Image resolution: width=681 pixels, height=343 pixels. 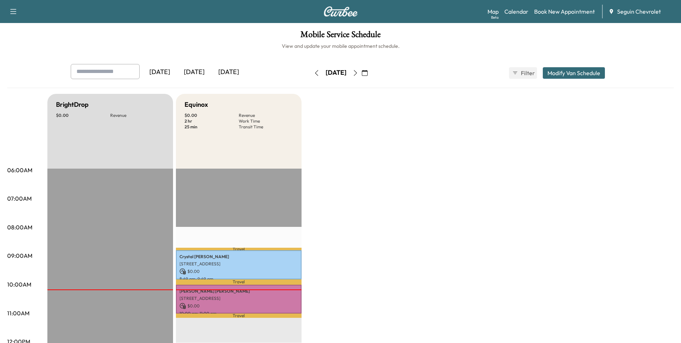 What do you see at coordinates (20, 170) in the screenshot?
I see `p: 06:00AM` at bounding box center [20, 170].